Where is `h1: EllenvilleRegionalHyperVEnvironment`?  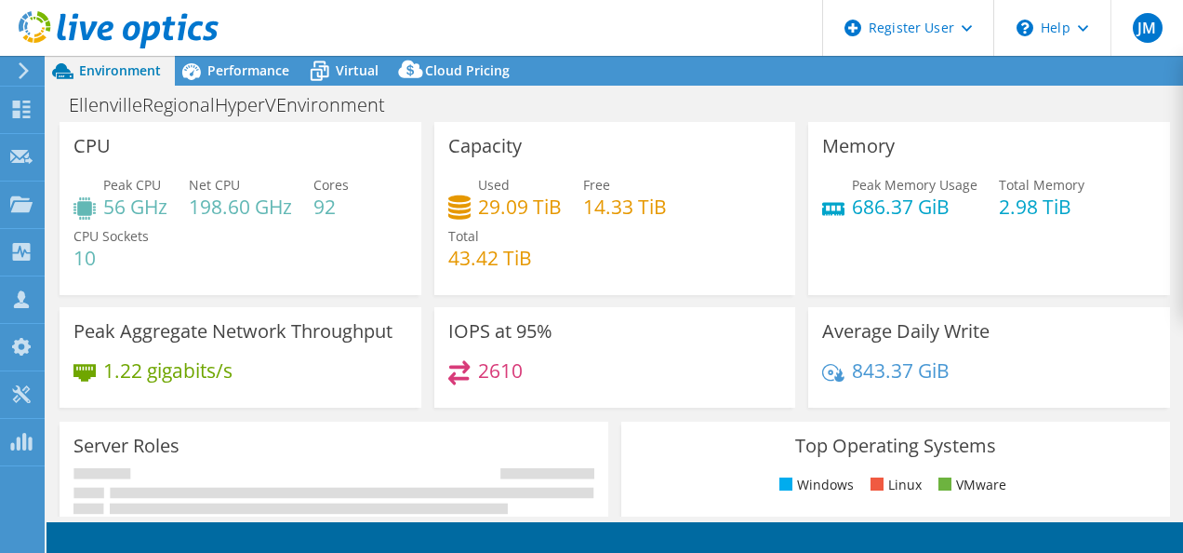
h1: EllenvilleRegionalHyperVEnvironment is located at coordinates (237, 105).